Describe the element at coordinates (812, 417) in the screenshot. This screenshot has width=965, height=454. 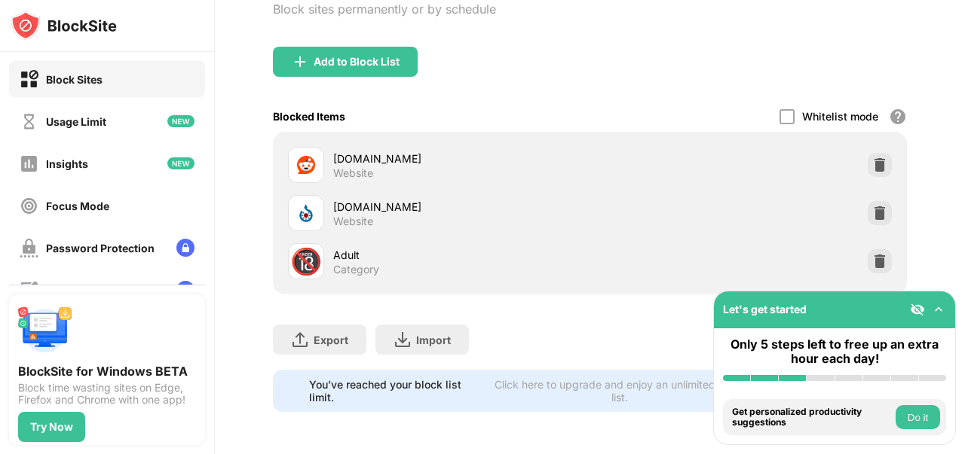
I see `div: Get personalized productivity suggestions` at that location.